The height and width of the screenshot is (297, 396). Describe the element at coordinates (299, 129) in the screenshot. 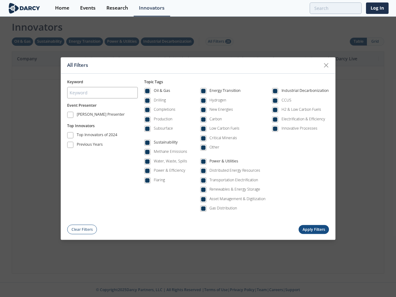

I see `div: Innovative Processes` at that location.